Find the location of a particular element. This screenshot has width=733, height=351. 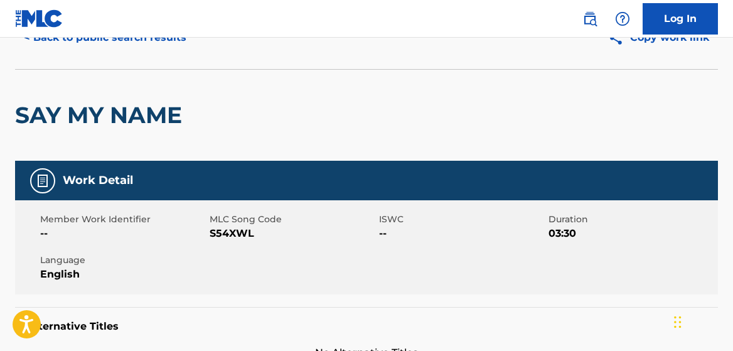

div: Drag is located at coordinates (678, 322).